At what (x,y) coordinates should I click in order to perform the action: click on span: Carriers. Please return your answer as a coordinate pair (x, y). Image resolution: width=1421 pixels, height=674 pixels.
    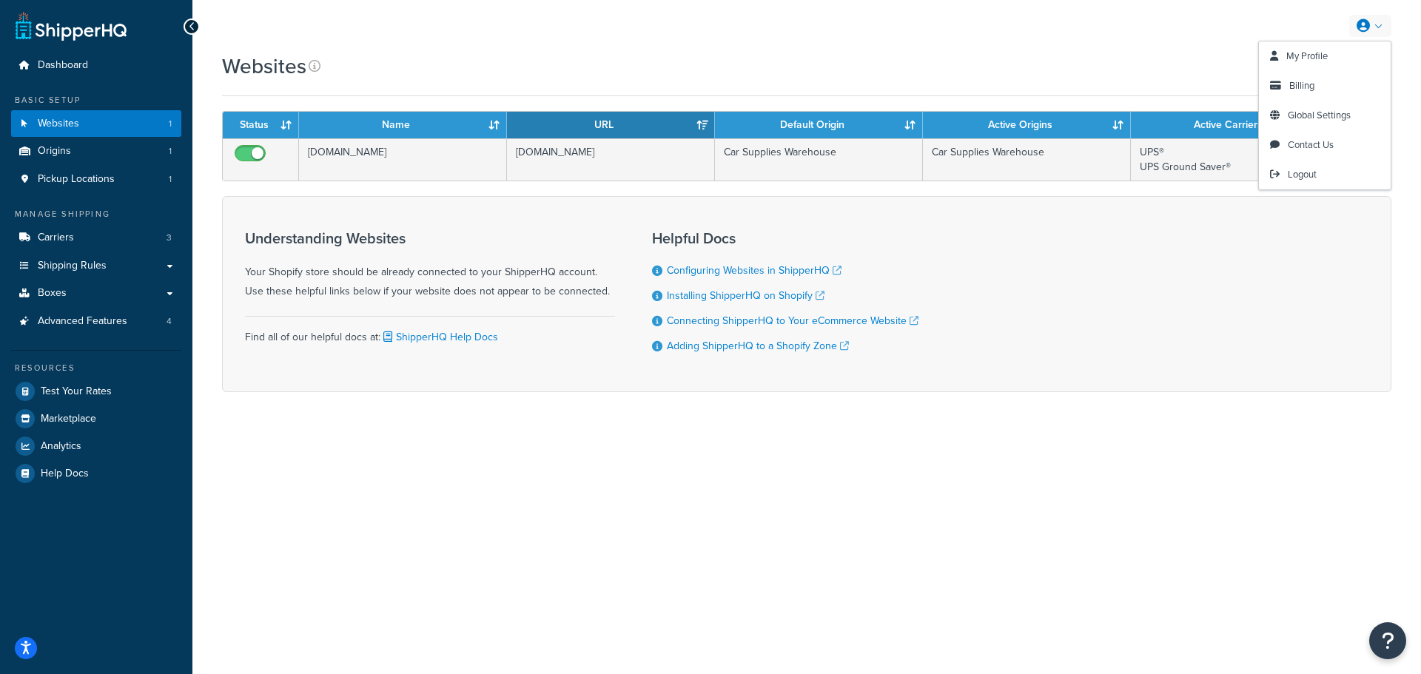
    Looking at the image, I should click on (56, 238).